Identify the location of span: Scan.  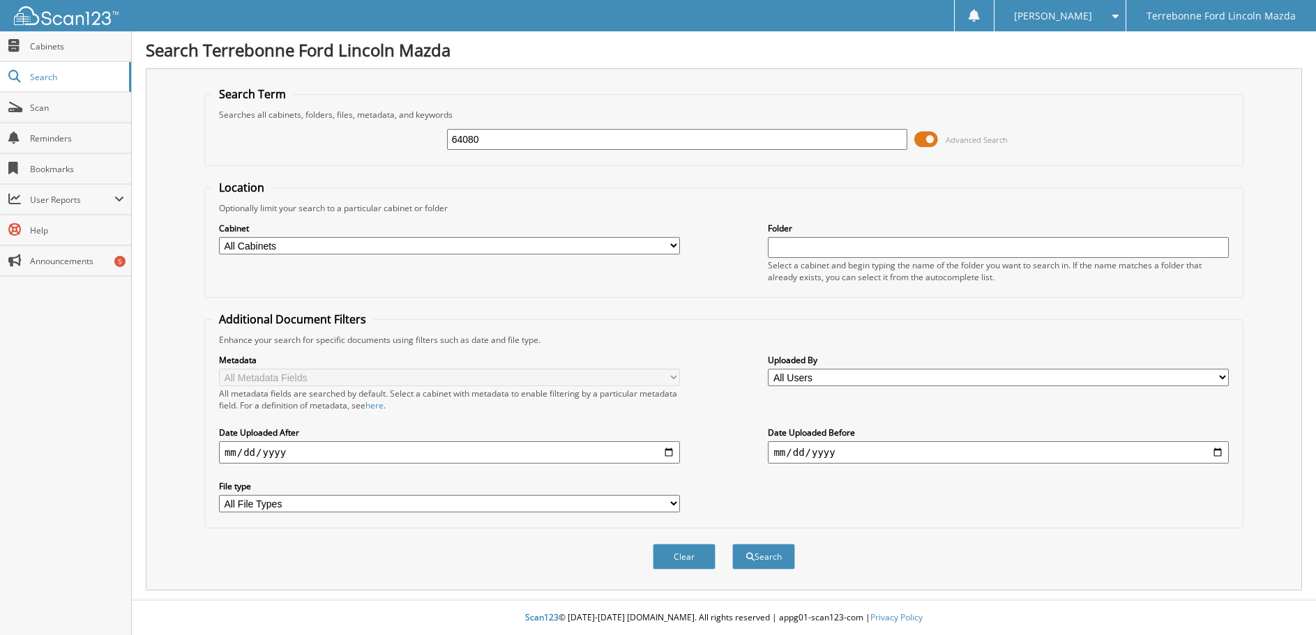
(77, 107).